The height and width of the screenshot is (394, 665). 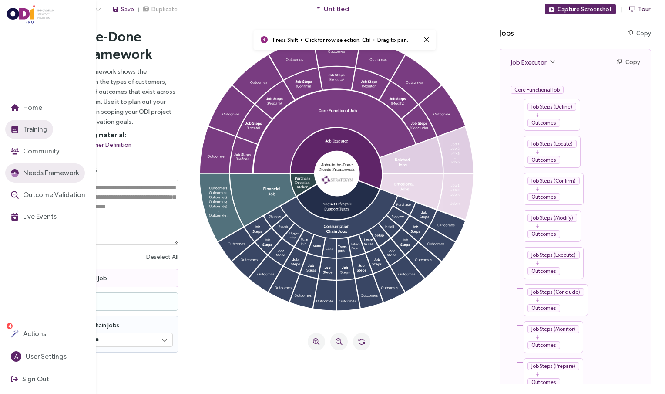 What do you see at coordinates (45, 173) in the screenshot?
I see `button: Needs Framework` at bounding box center [45, 173].